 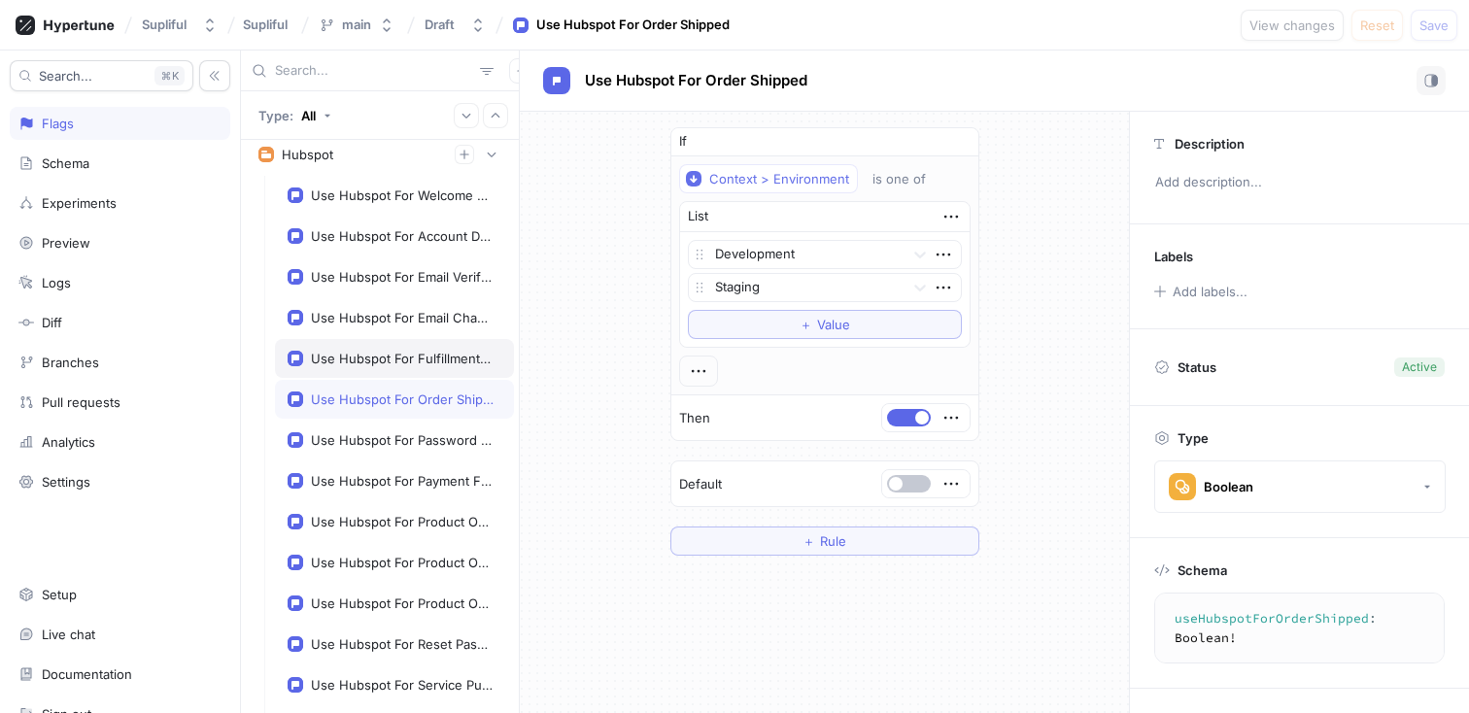 What do you see at coordinates (1228, 487) in the screenshot?
I see `div: Boolean` at bounding box center [1228, 487].